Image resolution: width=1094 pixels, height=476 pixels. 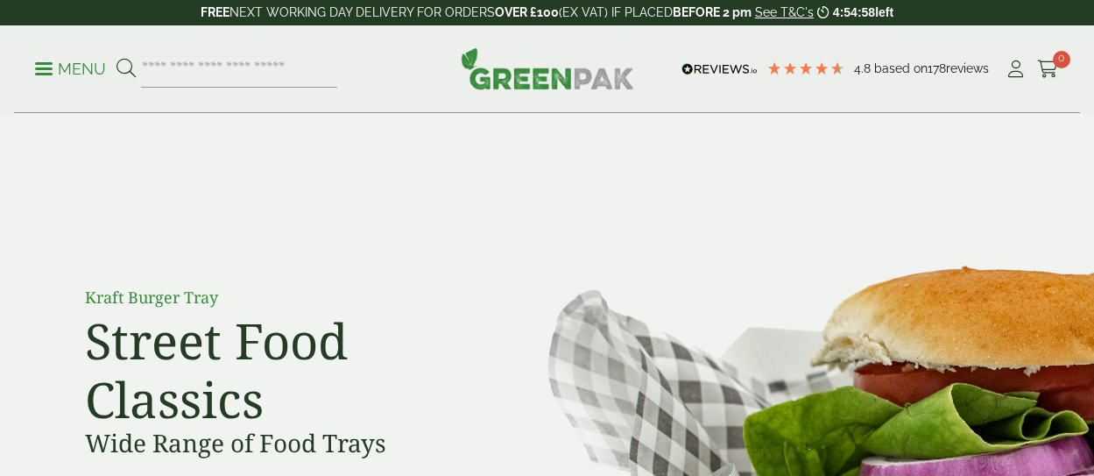 I want to click on img: GreenPak Supplies, so click(x=548, y=68).